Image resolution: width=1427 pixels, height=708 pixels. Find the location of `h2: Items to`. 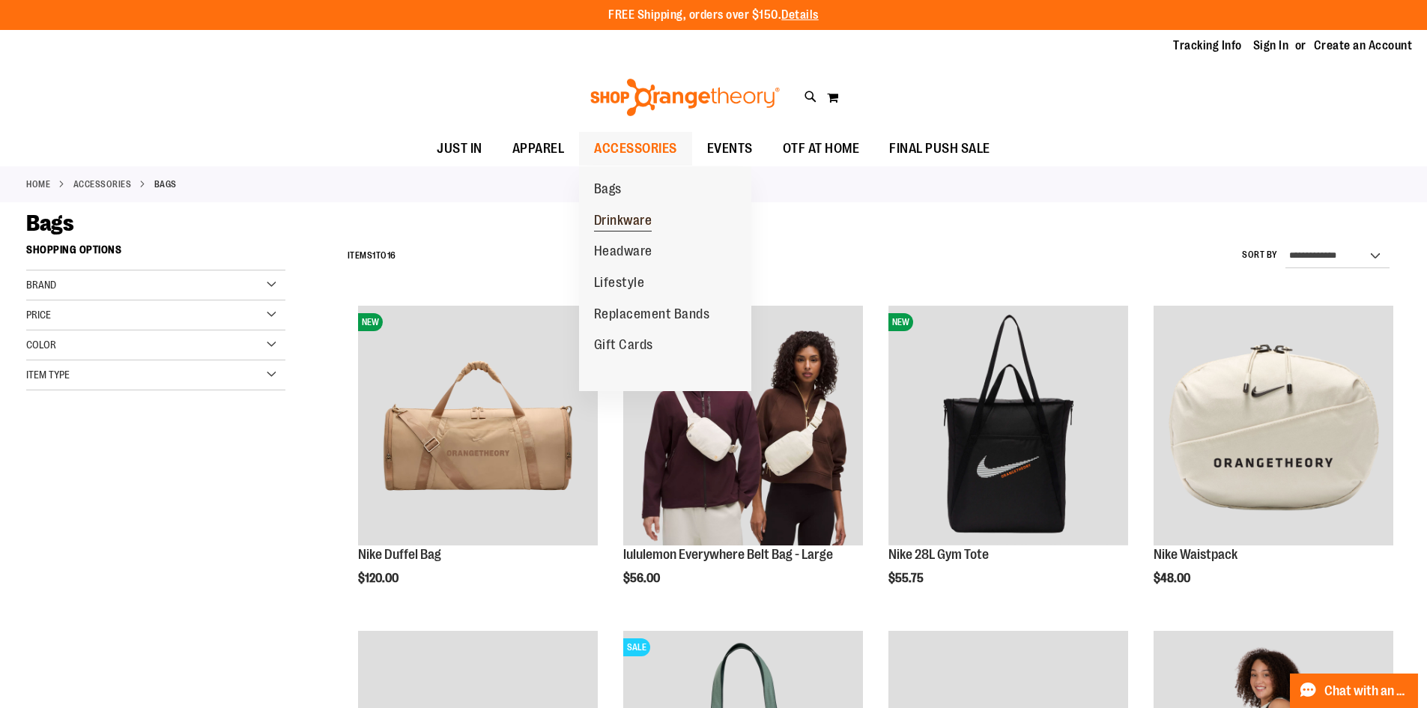

h2: Items to is located at coordinates (372, 255).